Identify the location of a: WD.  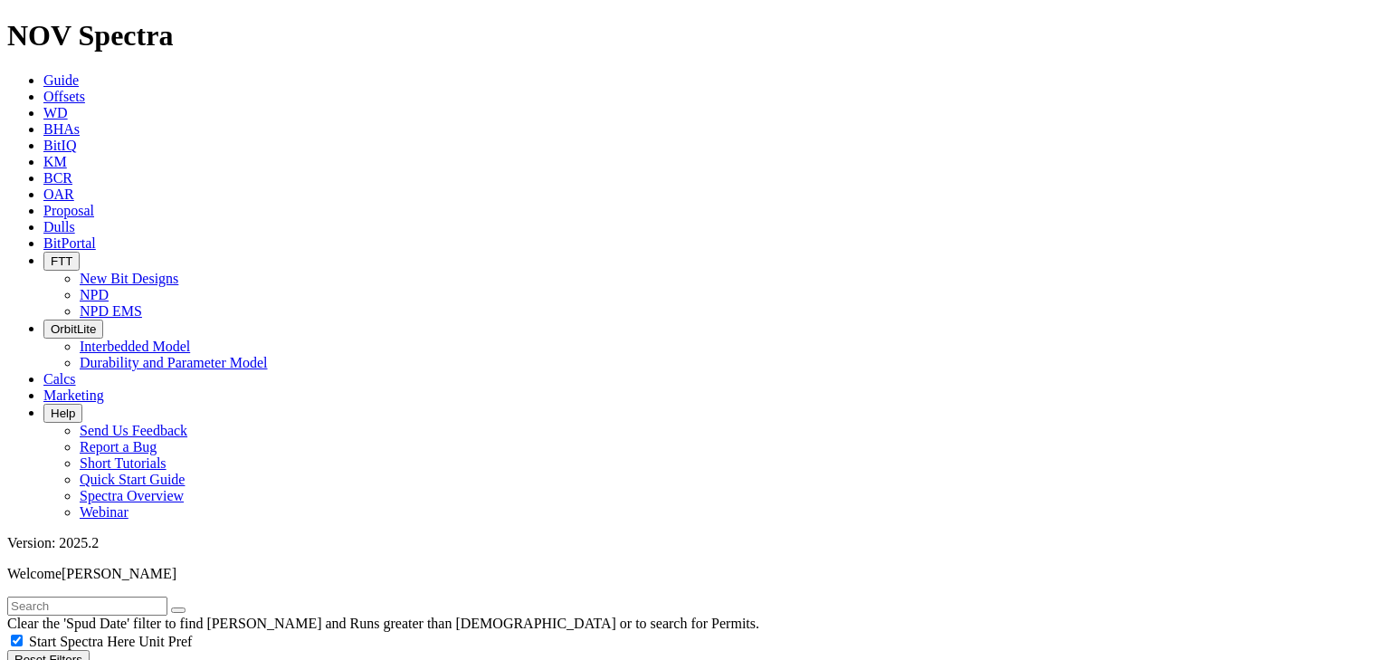
(55, 112).